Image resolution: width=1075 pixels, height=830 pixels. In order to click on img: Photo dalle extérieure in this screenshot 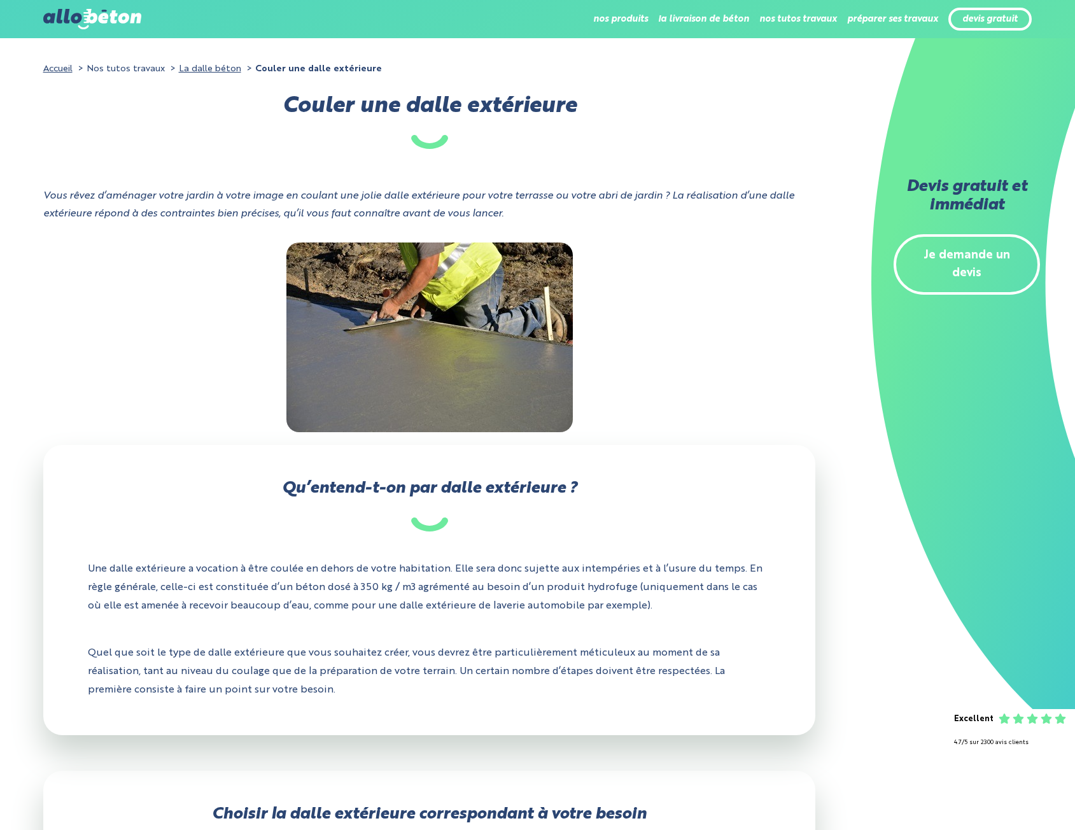, I will do `click(430, 337)`.